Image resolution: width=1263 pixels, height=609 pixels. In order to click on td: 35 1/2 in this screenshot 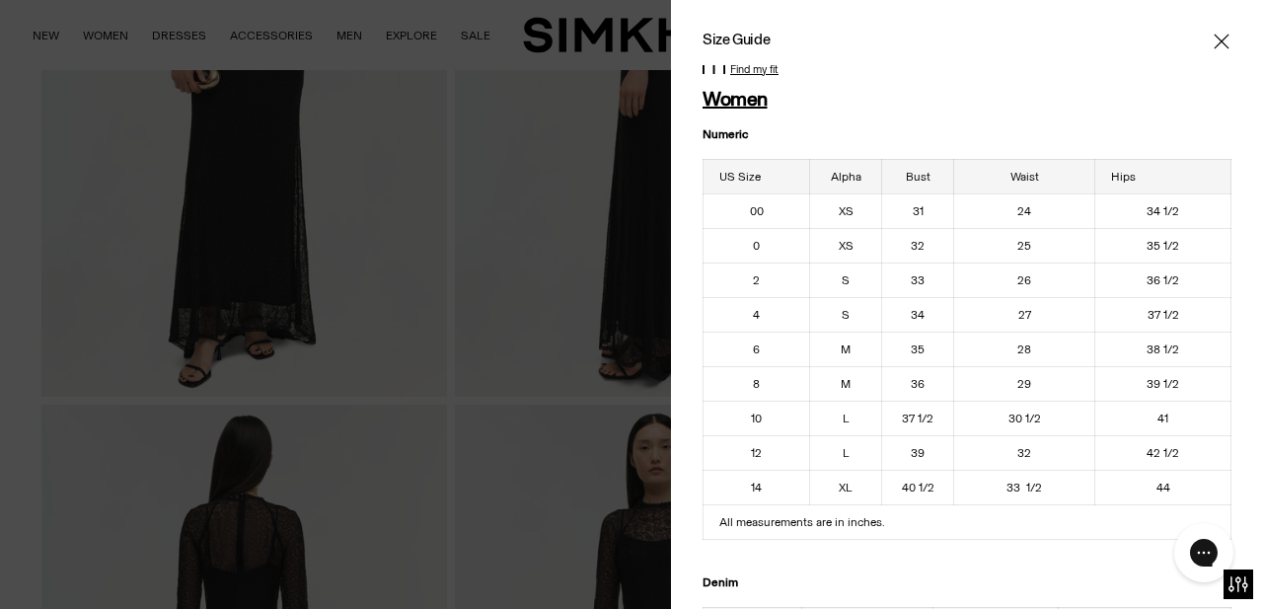, I will do `click(1164, 245)`.